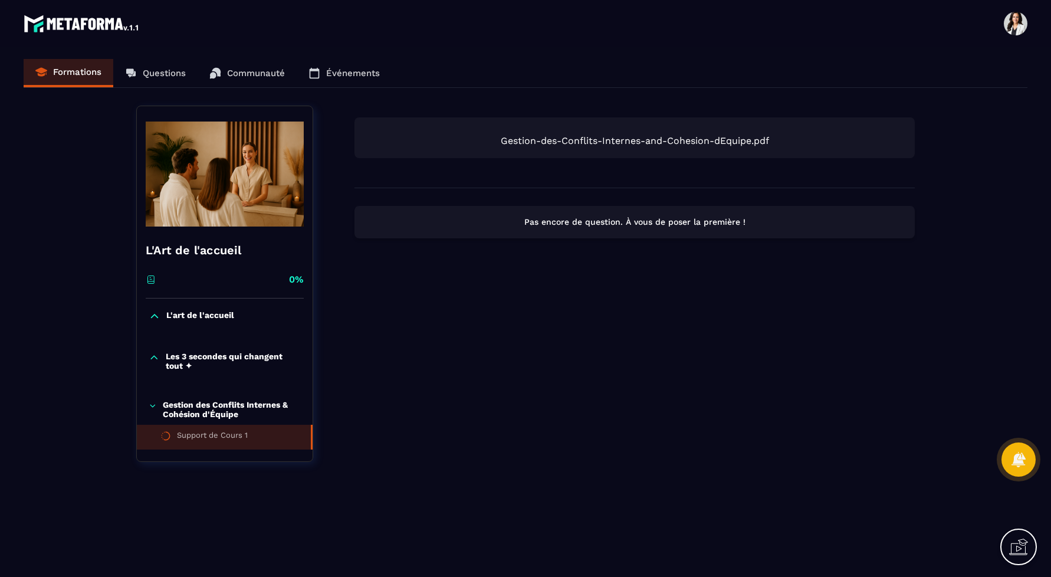  Describe the element at coordinates (212, 437) in the screenshot. I see `div: Support de Cours 1` at that location.